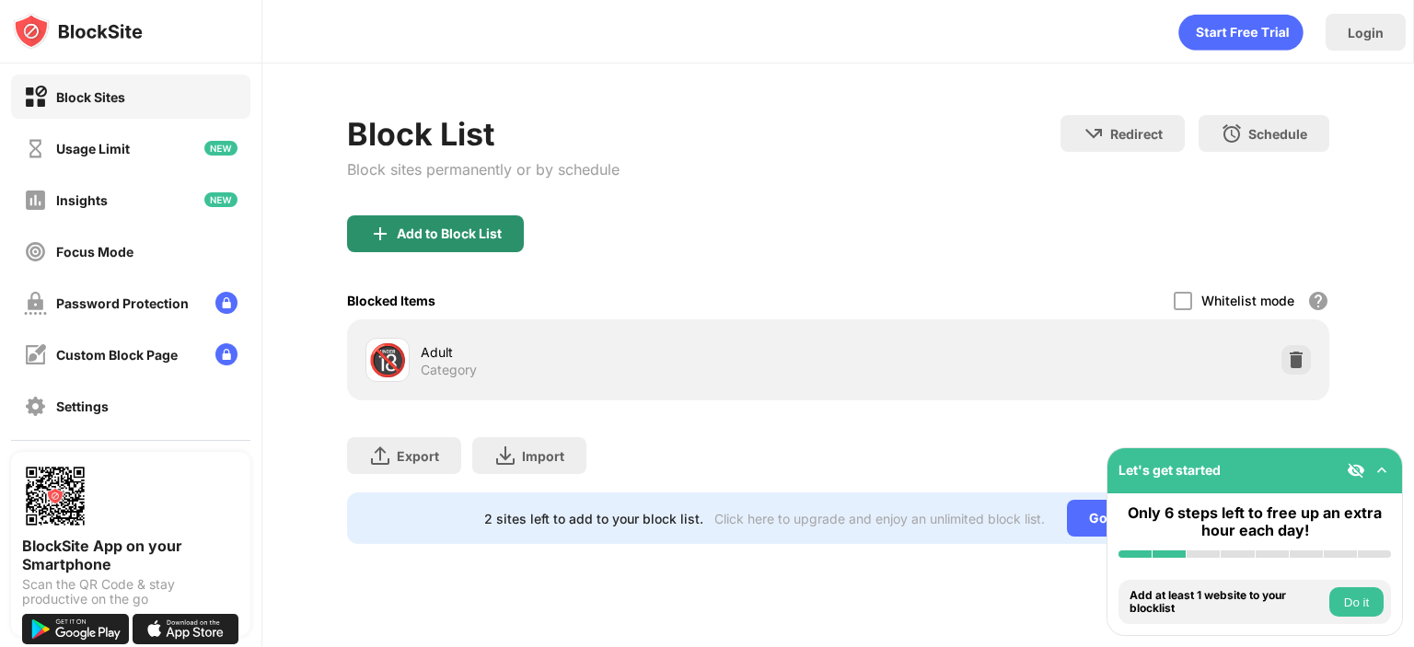 This screenshot has width=1414, height=647. I want to click on img: focus-off.svg, so click(35, 251).